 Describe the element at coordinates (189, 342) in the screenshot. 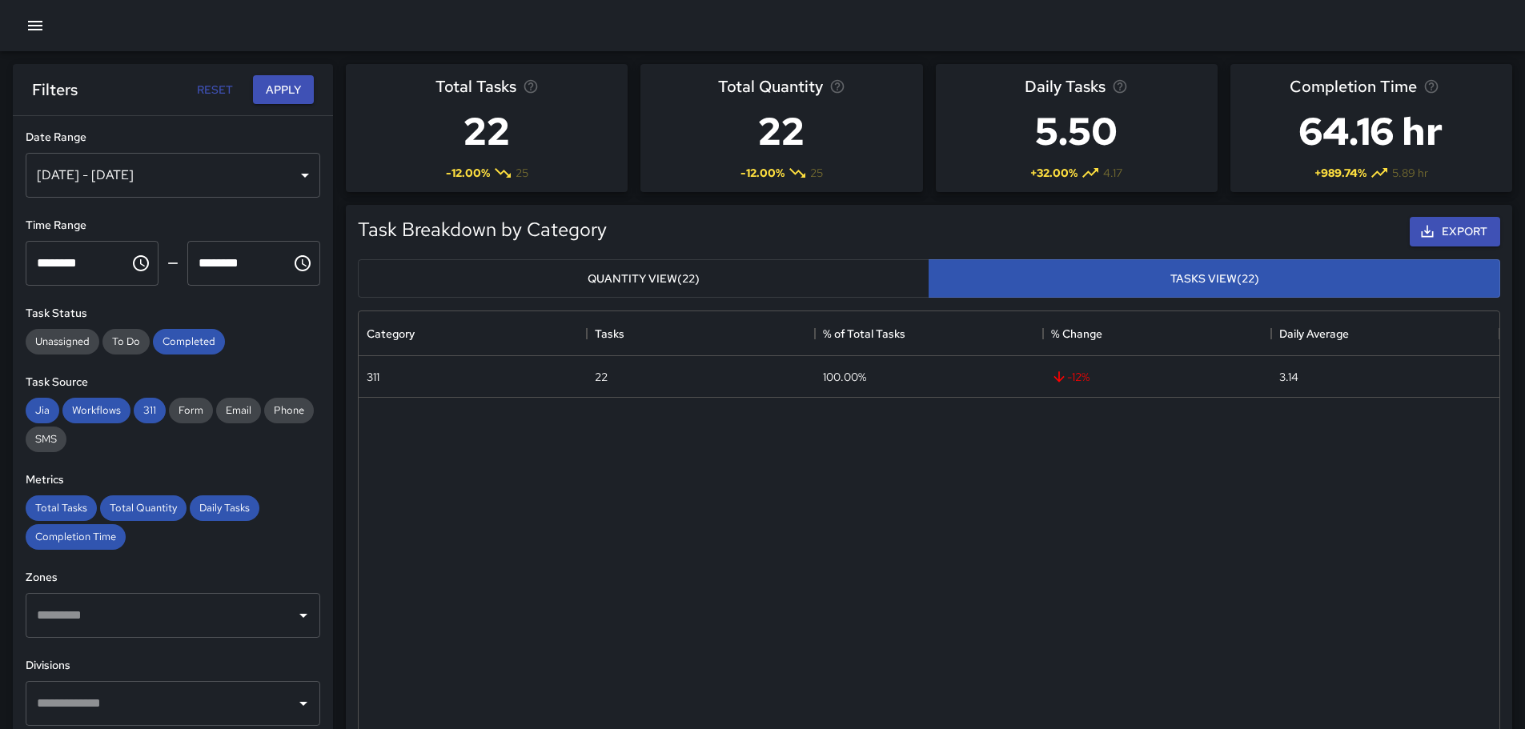

I see `div: Completed` at that location.